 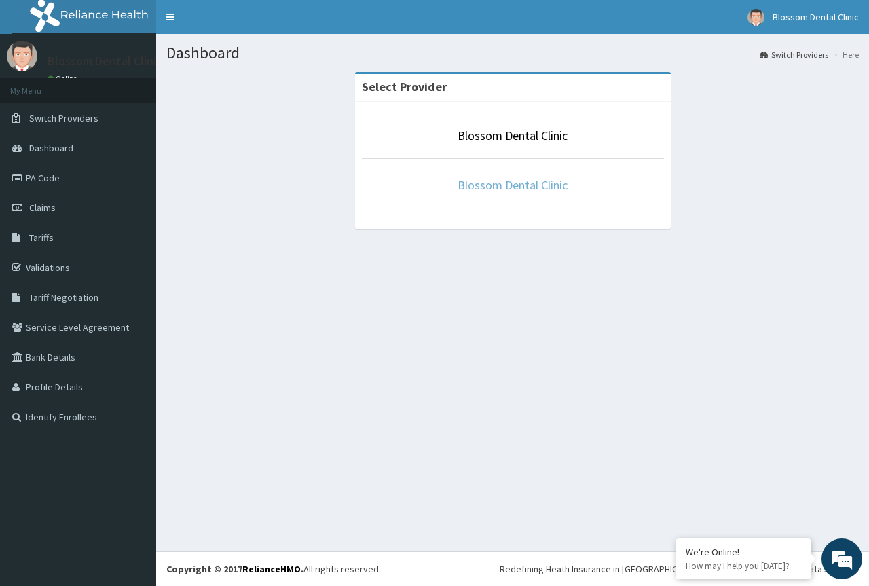 I want to click on span: Blossom Dental Clinic, so click(x=815, y=17).